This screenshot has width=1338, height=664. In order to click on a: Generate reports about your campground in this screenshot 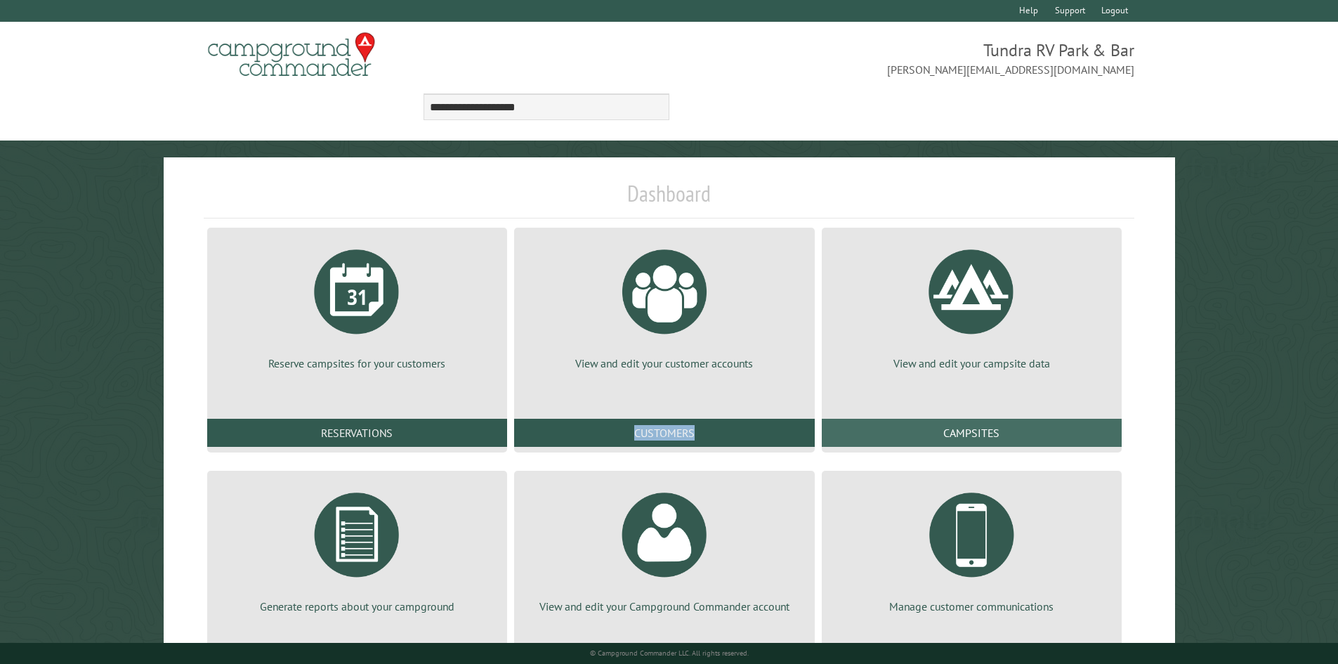, I will do `click(357, 548)`.